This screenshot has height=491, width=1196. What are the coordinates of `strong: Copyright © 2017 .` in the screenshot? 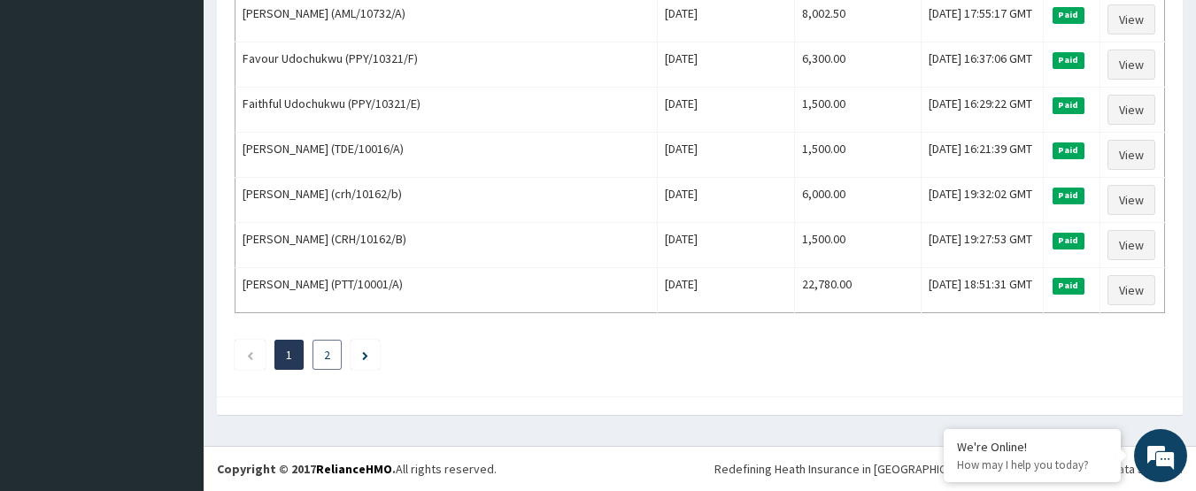 It's located at (306, 469).